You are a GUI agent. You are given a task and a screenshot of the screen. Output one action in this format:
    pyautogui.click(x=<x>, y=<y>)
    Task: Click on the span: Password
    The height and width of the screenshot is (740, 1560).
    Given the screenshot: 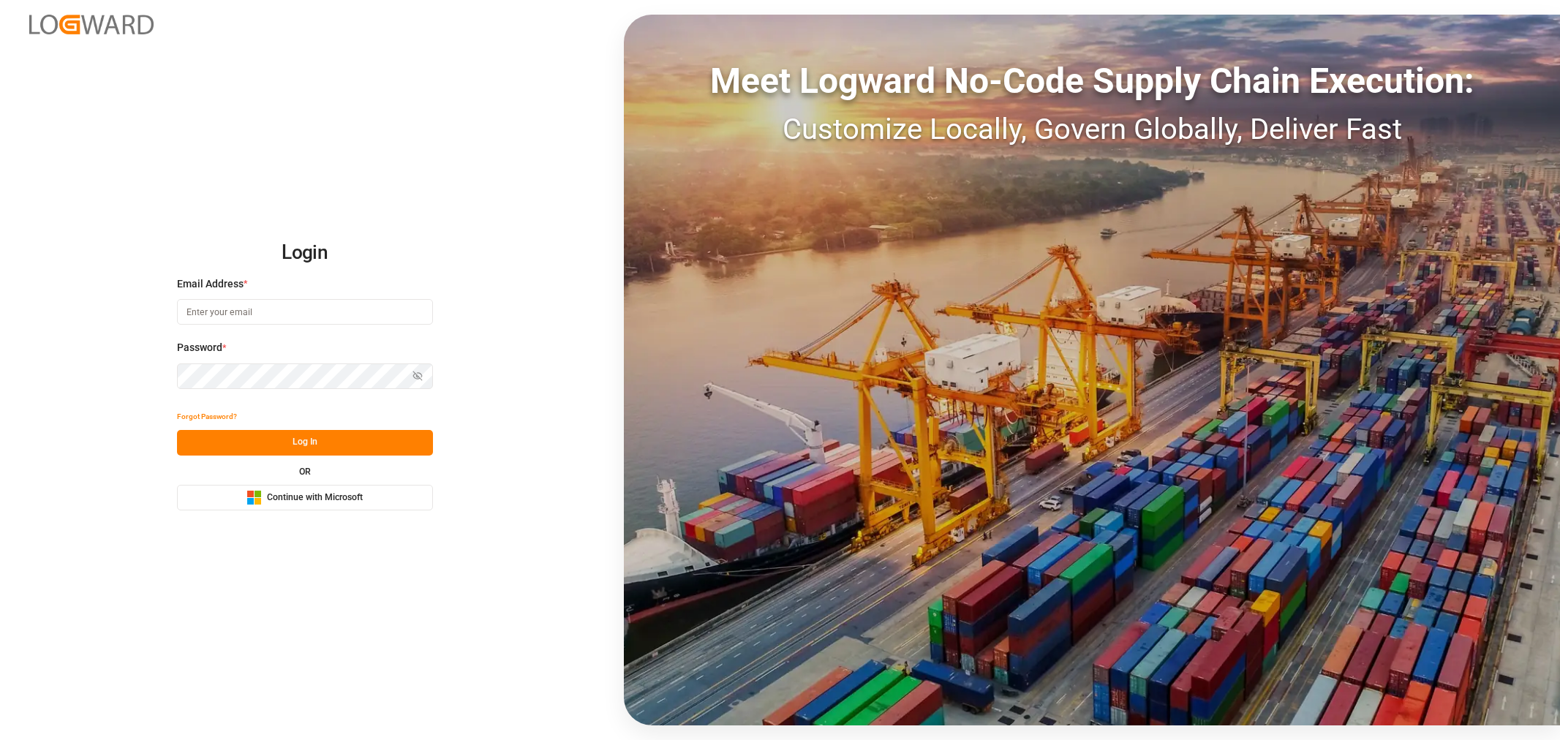 What is the action you would take?
    pyautogui.click(x=200, y=347)
    